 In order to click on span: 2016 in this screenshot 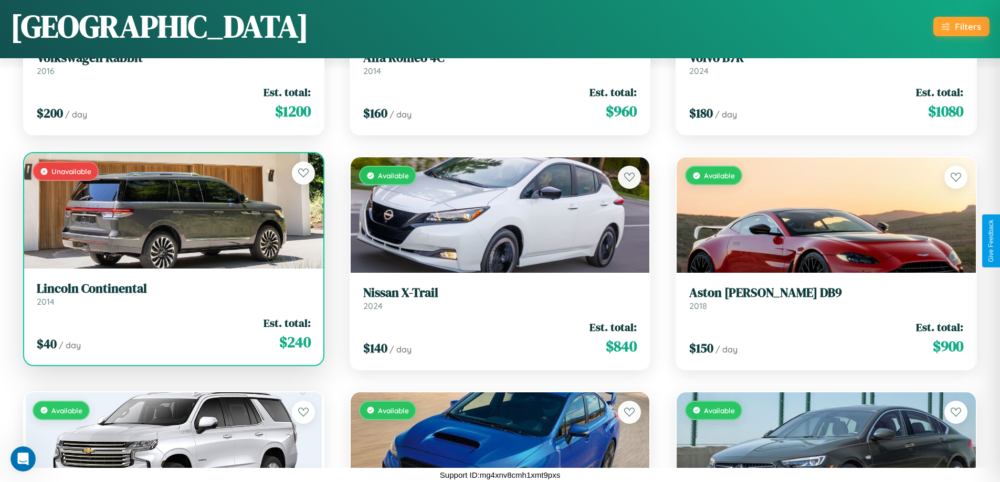, I will do `click(46, 71)`.